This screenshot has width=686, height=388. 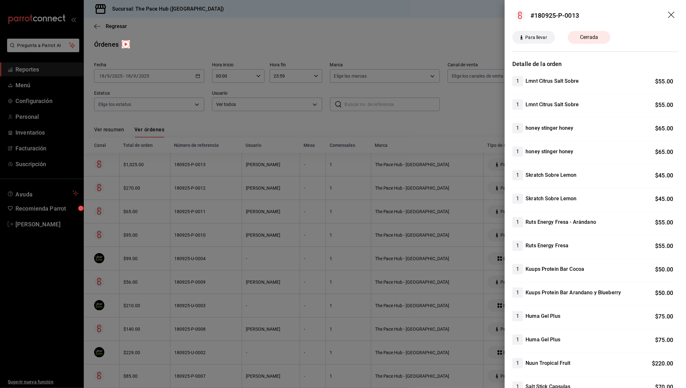 I want to click on h4: Nuun Tropical Fruit, so click(x=548, y=364).